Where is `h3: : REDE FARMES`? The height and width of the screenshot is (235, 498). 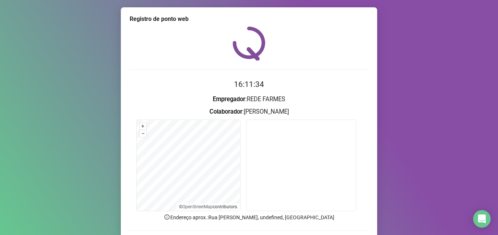
h3: : REDE FARMES is located at coordinates (249, 99).